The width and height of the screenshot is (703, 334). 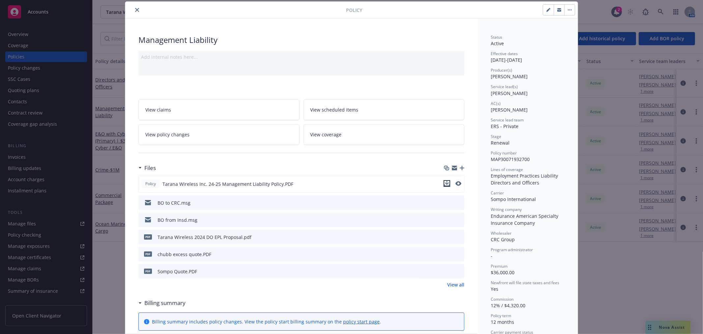 What do you see at coordinates (177, 220) in the screenshot?
I see `div: BO from Insd.msg` at bounding box center [177, 220].